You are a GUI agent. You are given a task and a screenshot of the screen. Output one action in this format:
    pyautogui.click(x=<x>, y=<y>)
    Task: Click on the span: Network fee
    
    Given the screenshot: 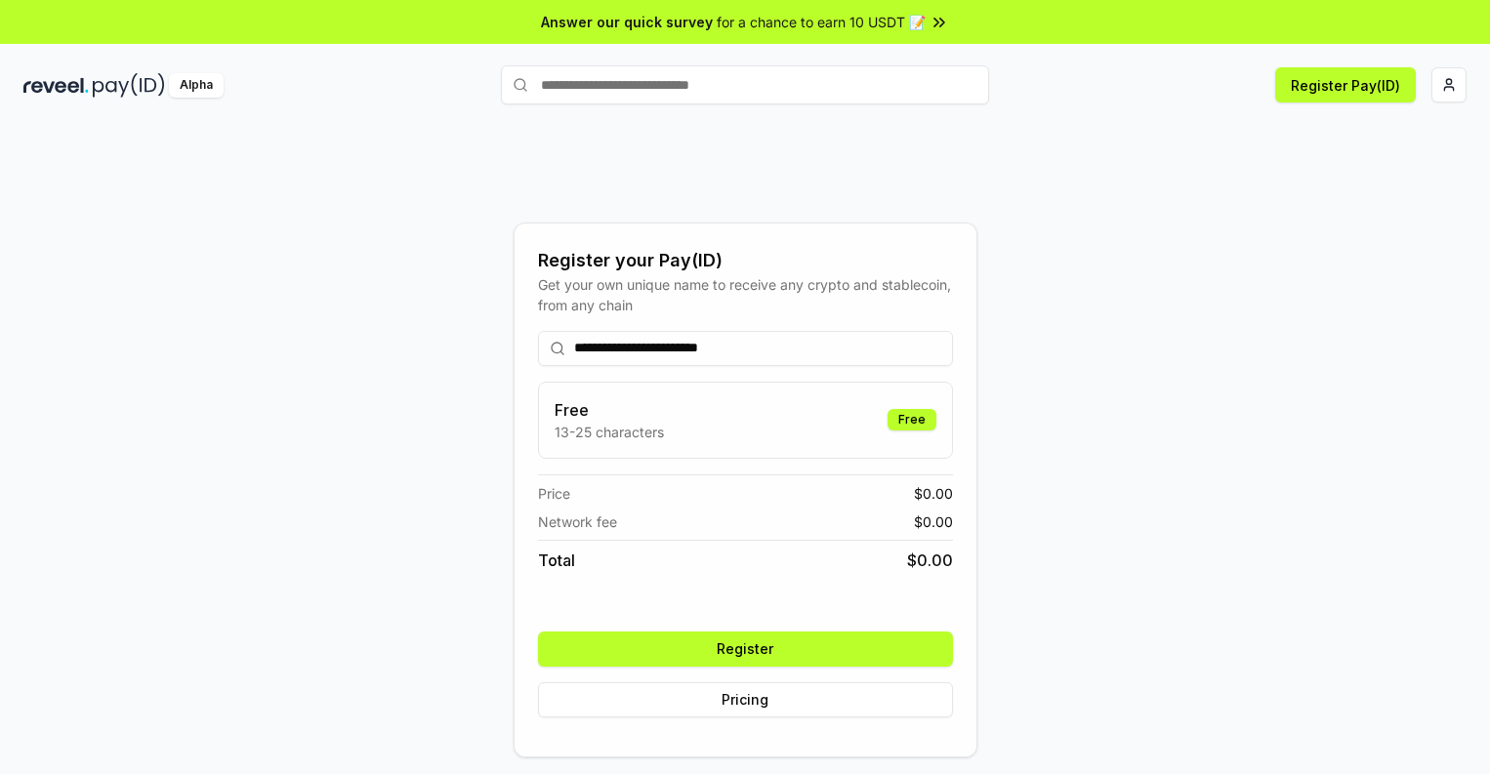 What is the action you would take?
    pyautogui.click(x=577, y=521)
    